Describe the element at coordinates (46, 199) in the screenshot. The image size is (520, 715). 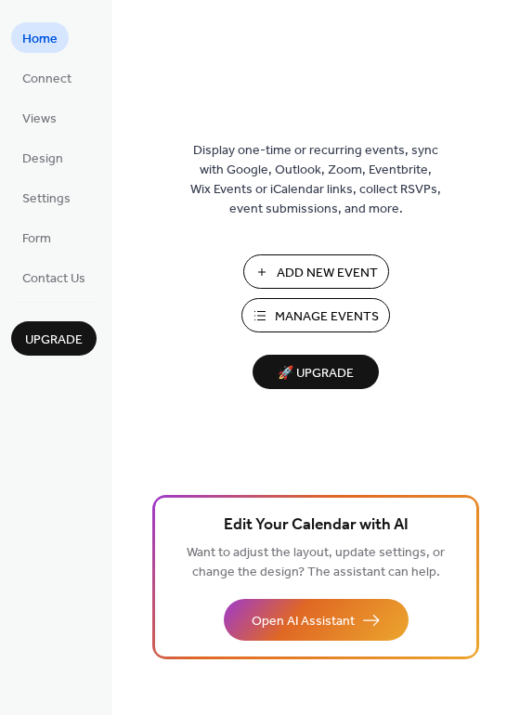
I see `span: Settings` at that location.